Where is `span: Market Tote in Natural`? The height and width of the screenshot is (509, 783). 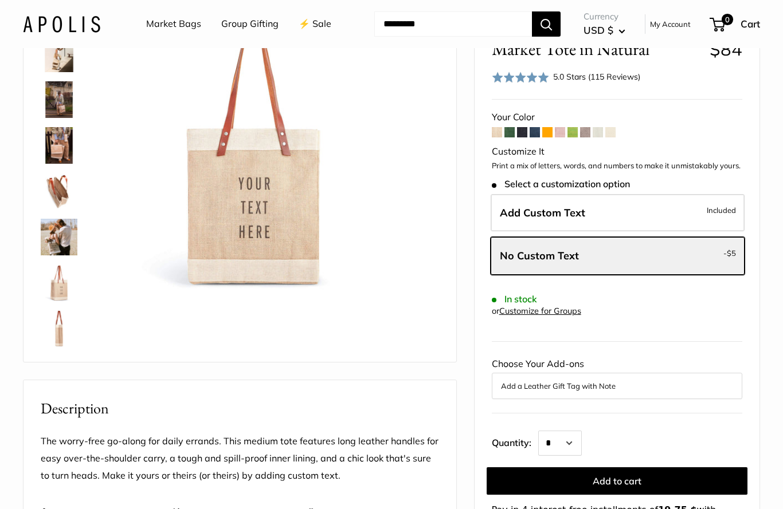 span: Market Tote in Natural is located at coordinates (596, 49).